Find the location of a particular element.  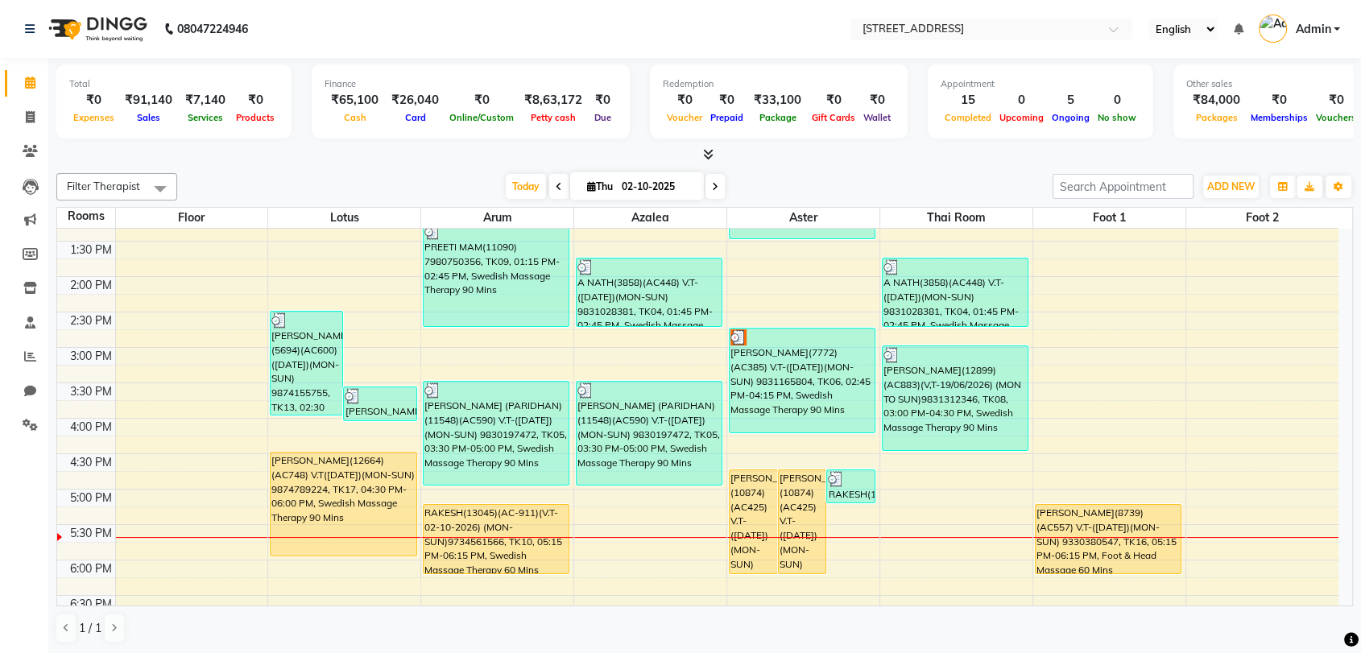

div: 3:30 PM is located at coordinates (91, 391).